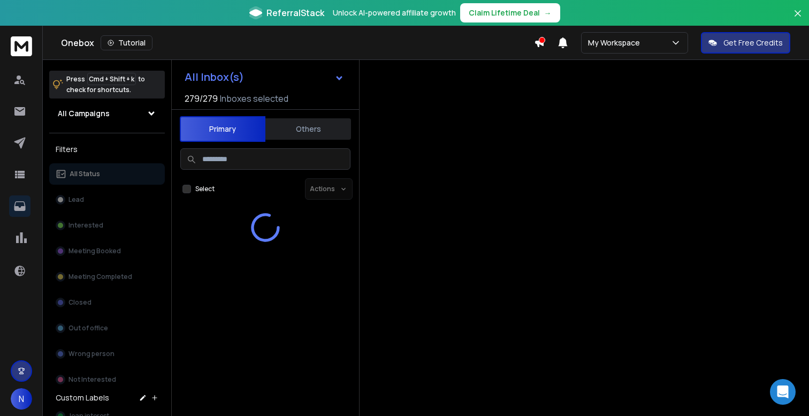 This screenshot has width=809, height=416. I want to click on button: Tutorial, so click(126, 43).